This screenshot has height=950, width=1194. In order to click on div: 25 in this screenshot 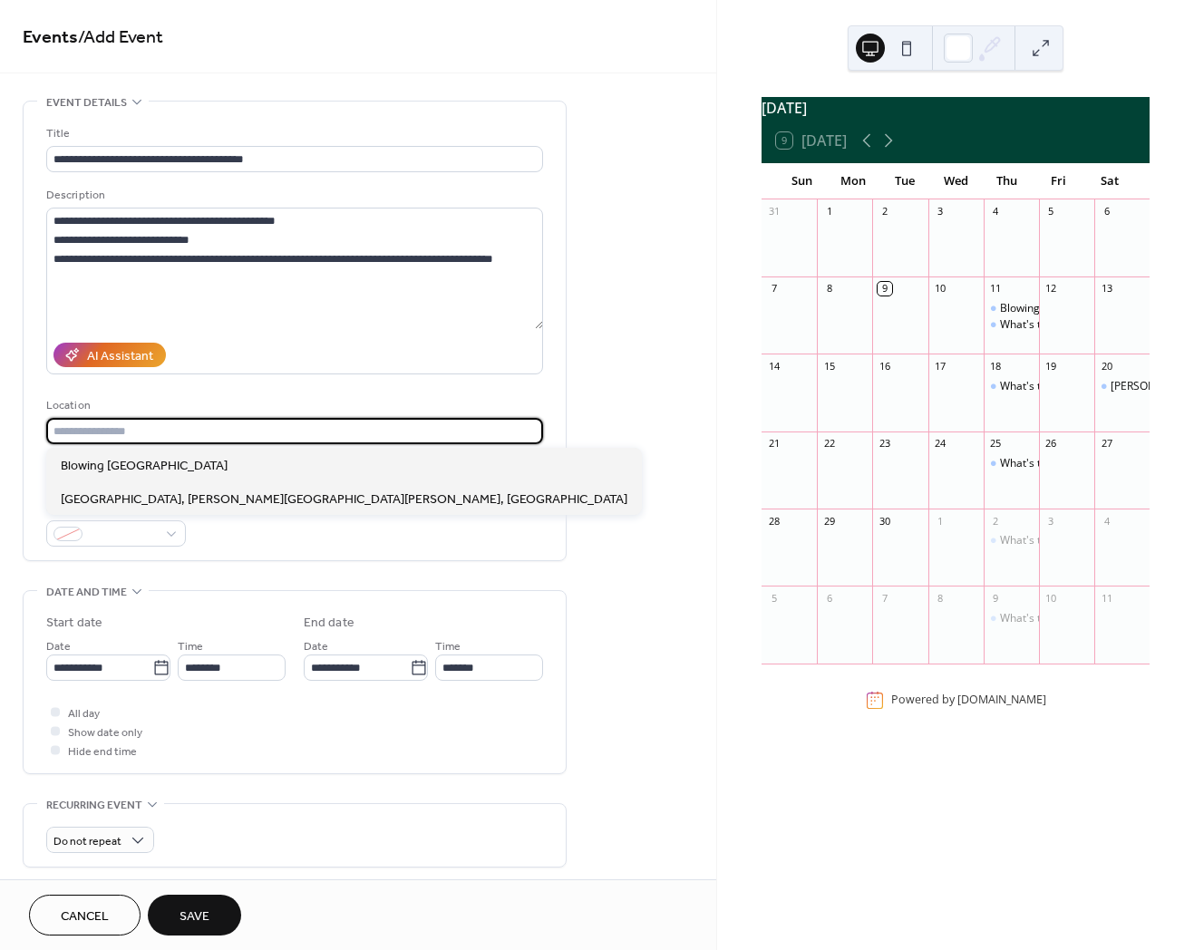, I will do `click(995, 443)`.